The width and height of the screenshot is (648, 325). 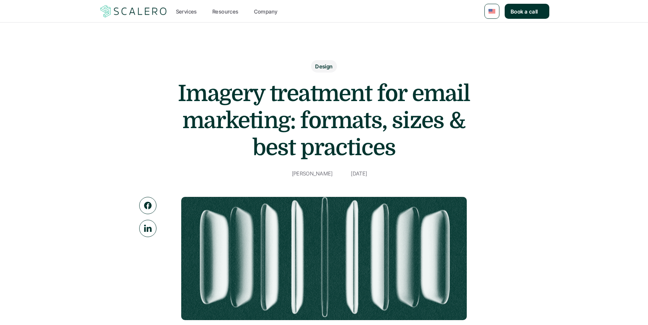 I want to click on h1: Imagery treatment for email marketing: formats, sizes & best practices, so click(x=324, y=121).